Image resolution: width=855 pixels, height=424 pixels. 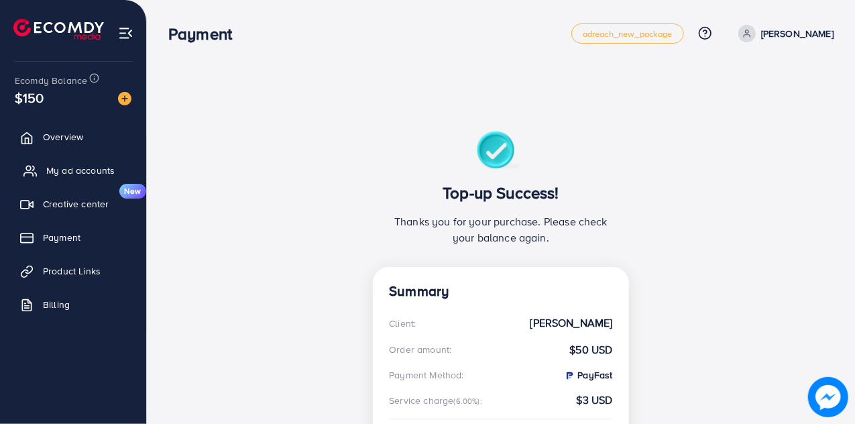 What do you see at coordinates (73, 271) in the screenshot?
I see `a: Product Links` at bounding box center [73, 271].